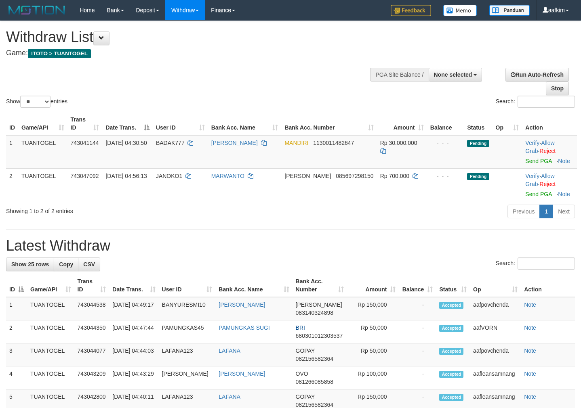 This screenshot has height=408, width=581. I want to click on td: 743044350, so click(92, 332).